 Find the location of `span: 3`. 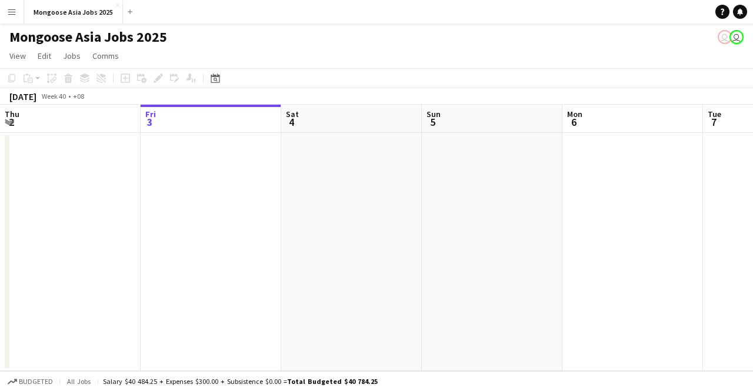

span: 3 is located at coordinates (149, 122).